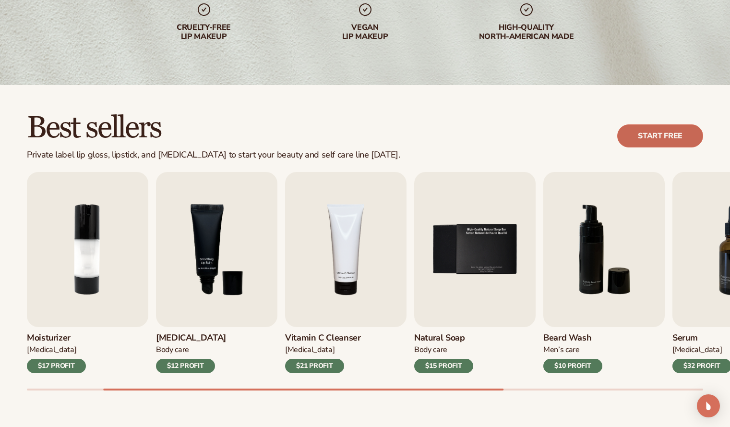 This screenshot has width=730, height=427. I want to click on div: $21 PROFIT, so click(314, 366).